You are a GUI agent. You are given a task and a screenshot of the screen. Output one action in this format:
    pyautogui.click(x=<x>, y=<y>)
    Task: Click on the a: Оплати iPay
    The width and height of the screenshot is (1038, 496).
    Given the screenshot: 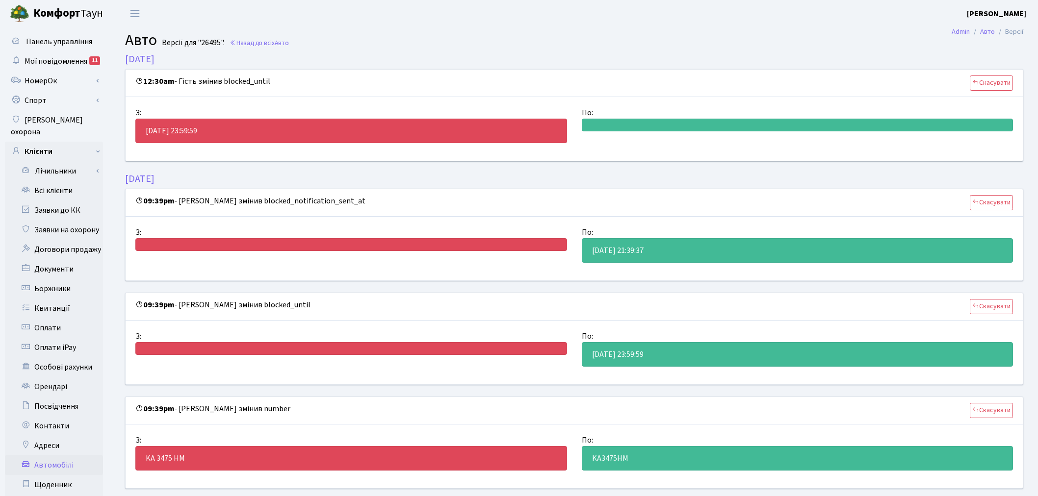 What is the action you would take?
    pyautogui.click(x=54, y=348)
    